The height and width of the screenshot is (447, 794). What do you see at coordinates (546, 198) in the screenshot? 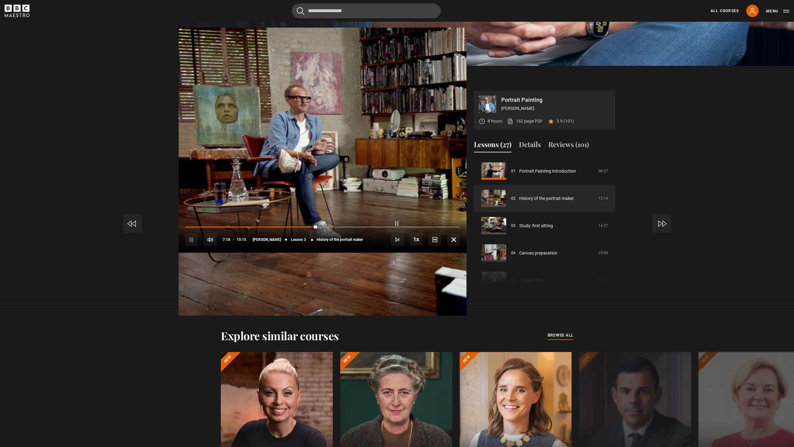
I see `a: History of the portrait maker` at bounding box center [546, 198].